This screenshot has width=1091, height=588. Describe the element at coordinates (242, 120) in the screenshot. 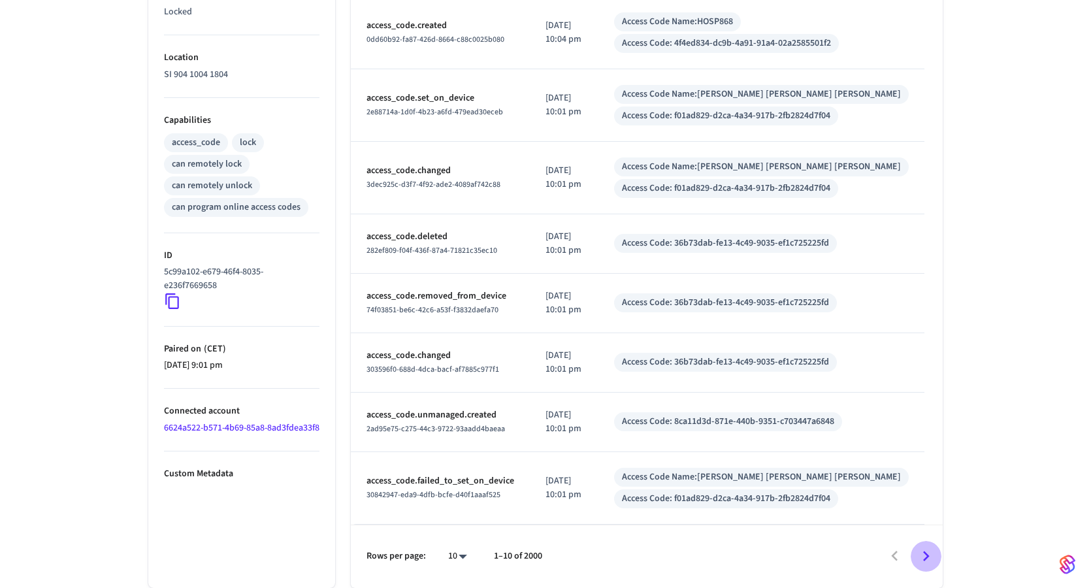

I see `p: Capabilities` at that location.